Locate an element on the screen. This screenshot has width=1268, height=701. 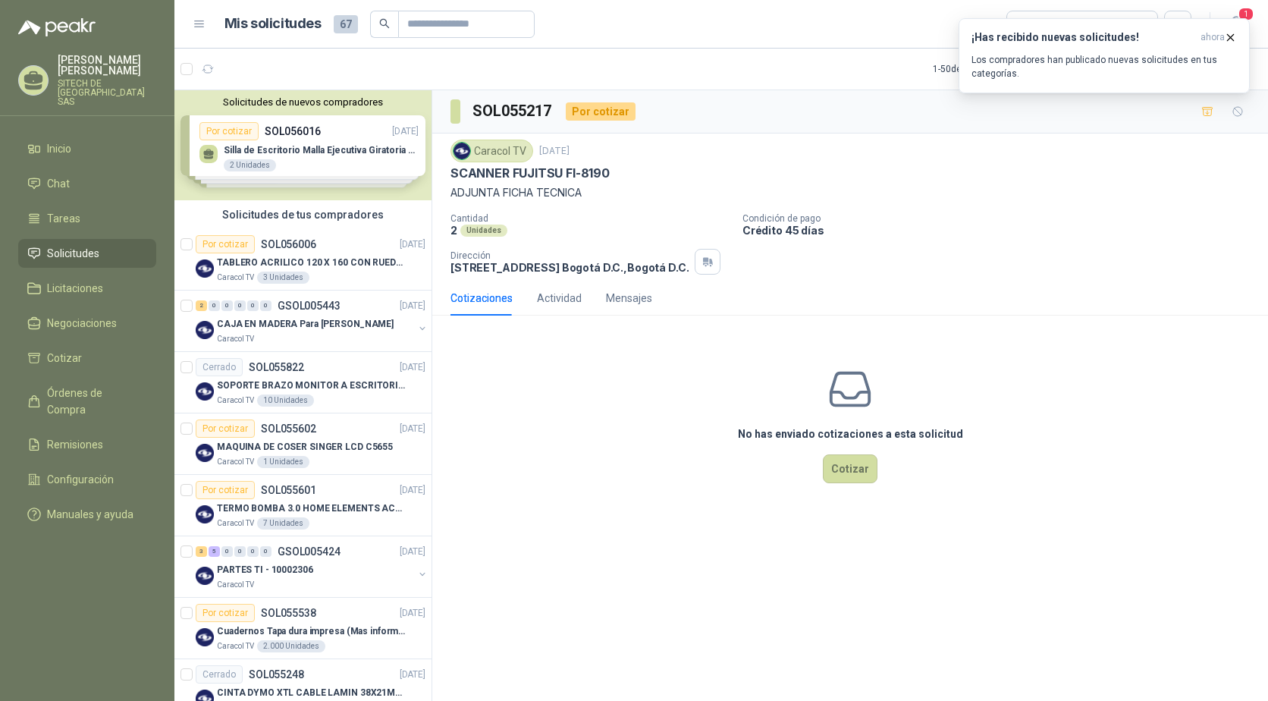
span: Inicio is located at coordinates (59, 149).